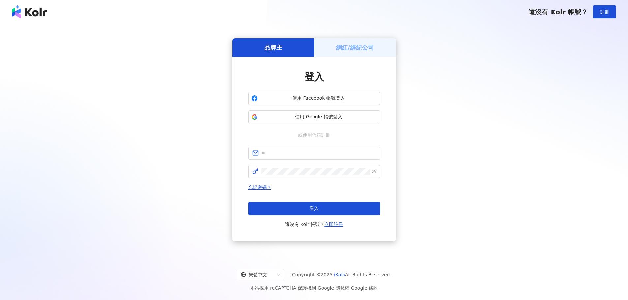 The width and height of the screenshot is (628, 300). I want to click on button: 使用 Google 帳號登入, so click(314, 117).